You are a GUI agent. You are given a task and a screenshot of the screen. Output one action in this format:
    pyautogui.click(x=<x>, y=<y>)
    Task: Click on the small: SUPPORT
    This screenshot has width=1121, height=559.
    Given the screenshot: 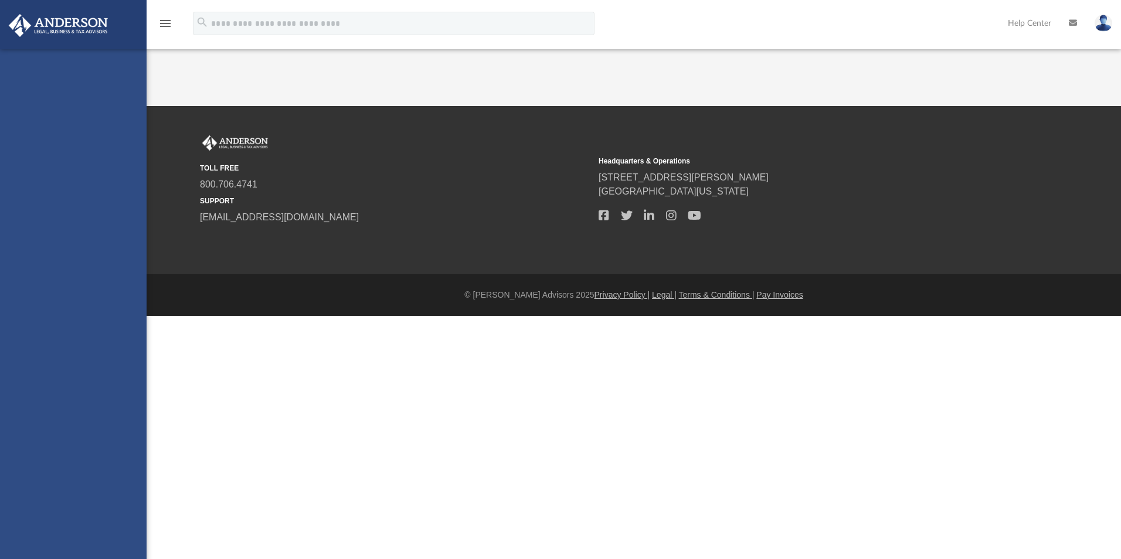 What is the action you would take?
    pyautogui.click(x=395, y=201)
    